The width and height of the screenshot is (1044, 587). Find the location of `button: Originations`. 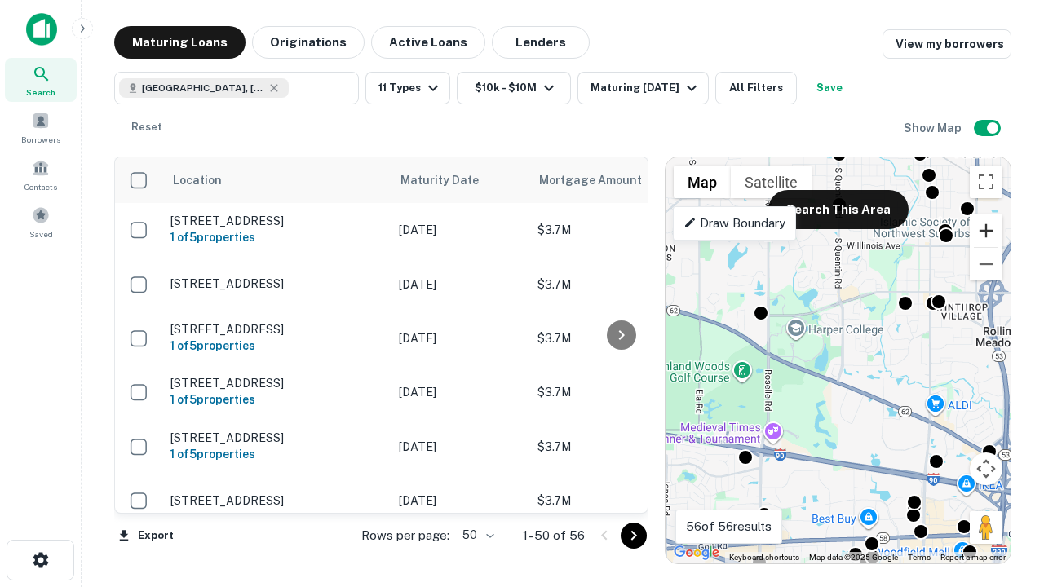

button: Originations is located at coordinates (308, 42).